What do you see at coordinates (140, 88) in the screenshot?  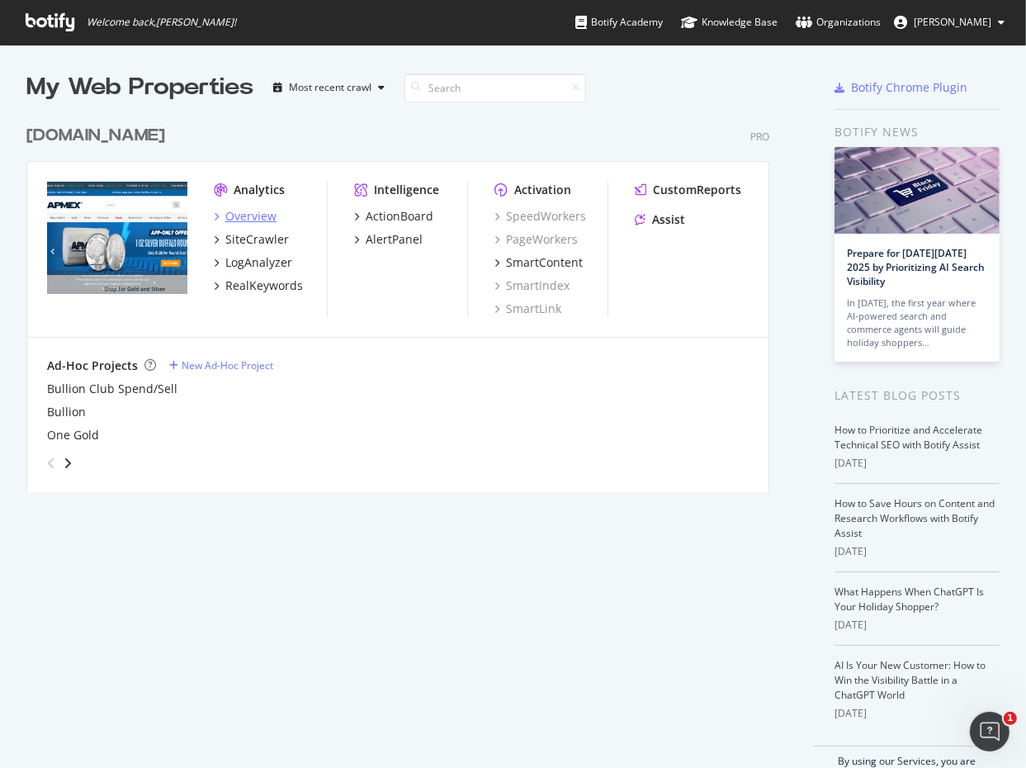 I see `div: My Web Properties` at bounding box center [140, 88].